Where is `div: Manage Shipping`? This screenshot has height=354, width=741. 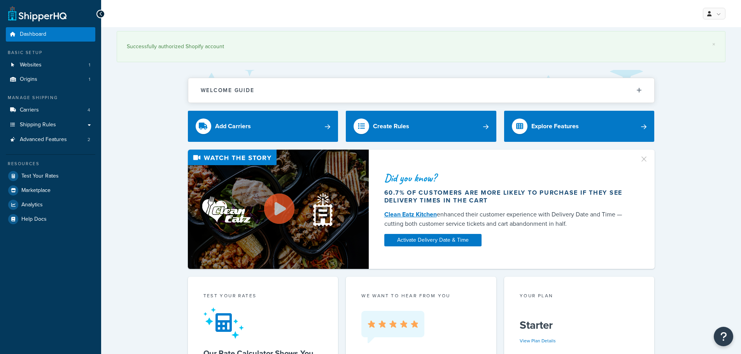
div: Manage Shipping is located at coordinates (51, 98).